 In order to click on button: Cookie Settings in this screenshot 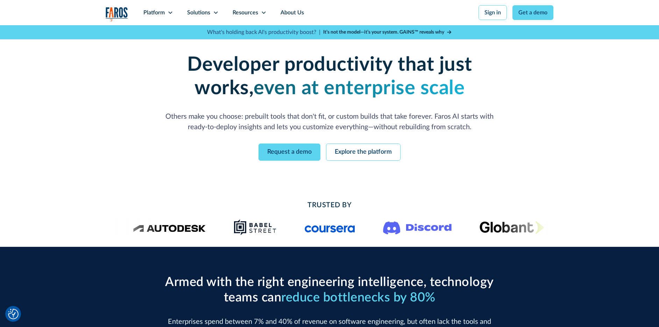, I will do `click(13, 314)`.